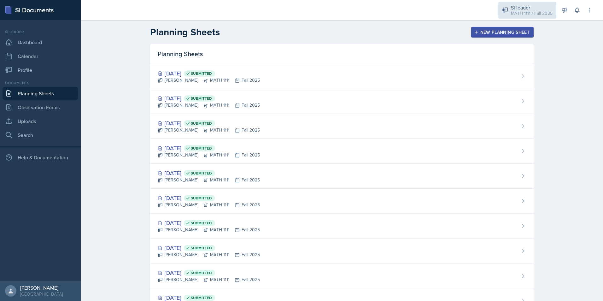 This screenshot has height=301, width=603. Describe the element at coordinates (40, 121) in the screenshot. I see `a: Uploads` at that location.